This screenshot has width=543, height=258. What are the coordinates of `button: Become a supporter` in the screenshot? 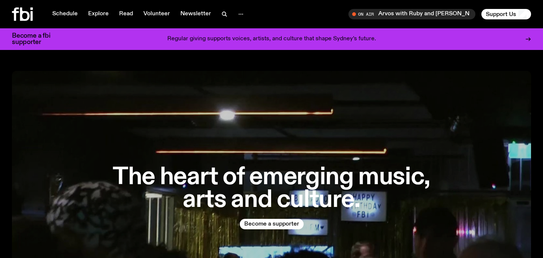 It's located at (271, 224).